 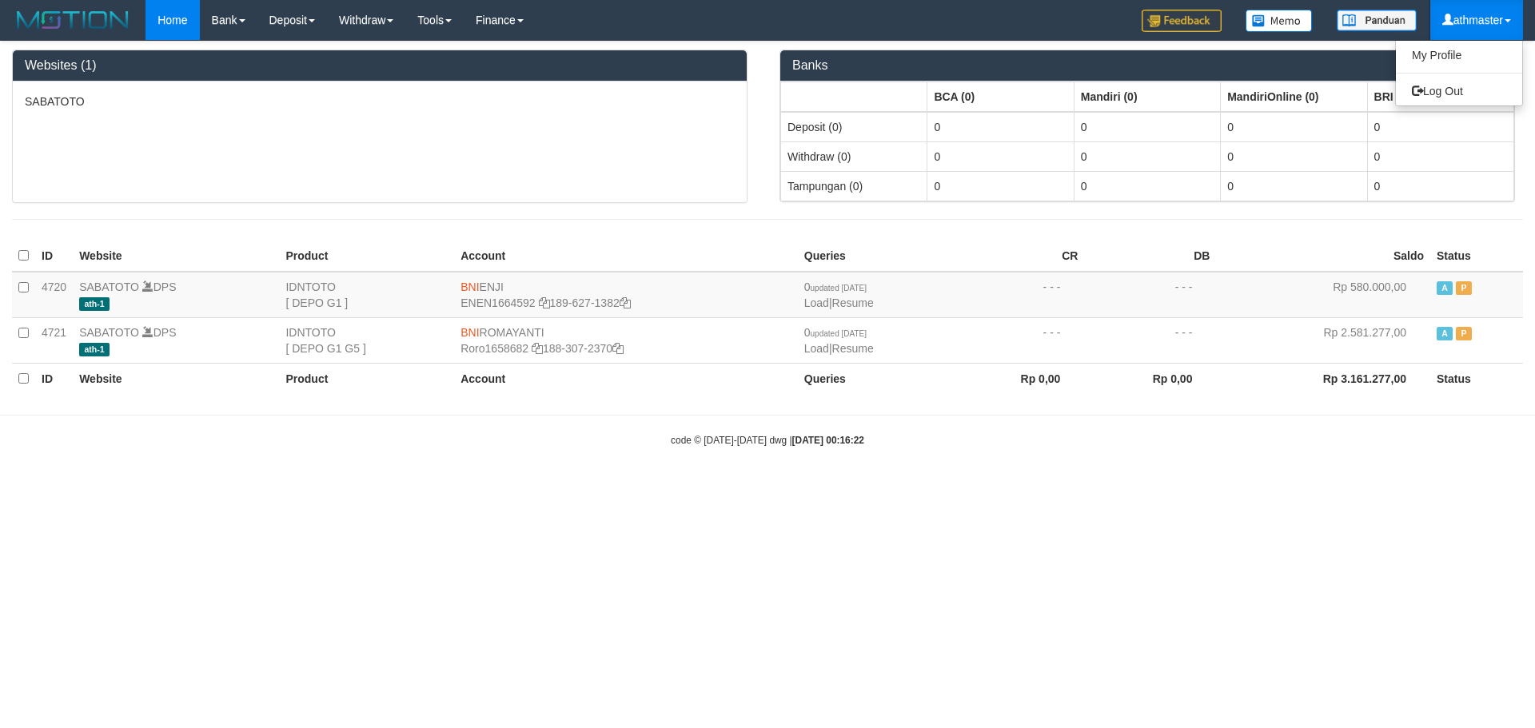 What do you see at coordinates (854, 127) in the screenshot?
I see `td: Deposit (0)` at bounding box center [854, 127].